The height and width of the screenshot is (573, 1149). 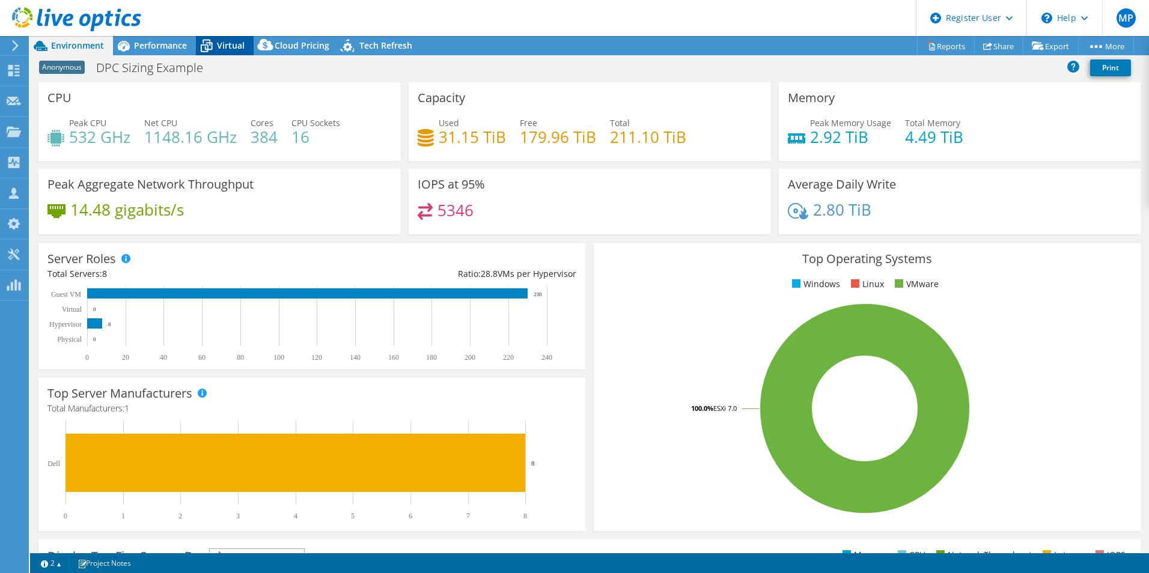 What do you see at coordinates (257, 557) in the screenshot?
I see `span: IOPS` at bounding box center [257, 557].